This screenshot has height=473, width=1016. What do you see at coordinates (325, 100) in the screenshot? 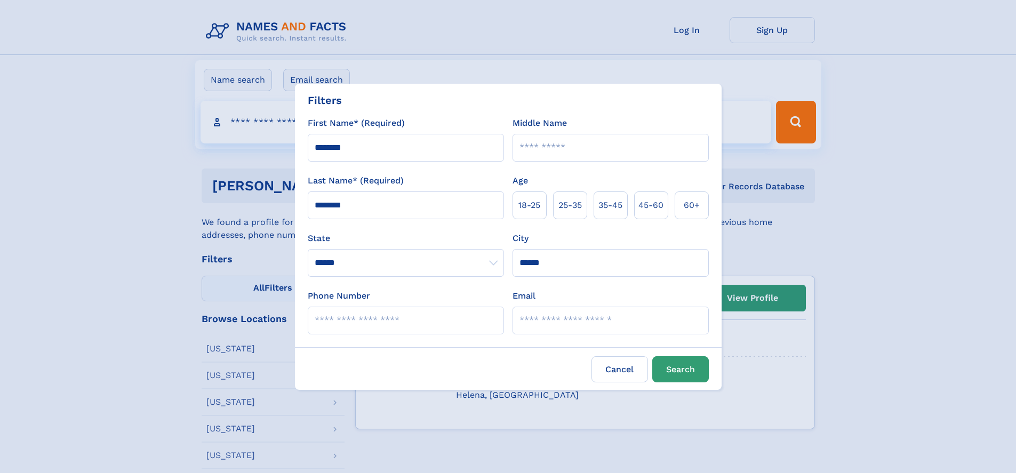
I see `div: Filters` at bounding box center [325, 100].